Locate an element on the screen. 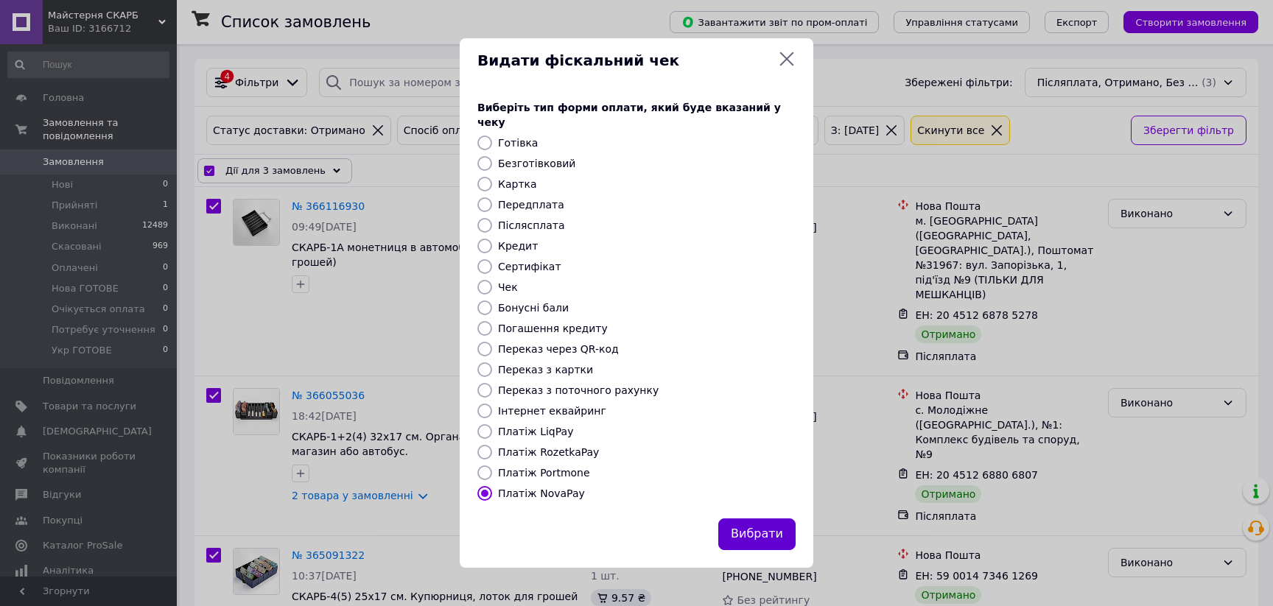 This screenshot has width=1273, height=606. label: Переказ з картки is located at coordinates (545, 370).